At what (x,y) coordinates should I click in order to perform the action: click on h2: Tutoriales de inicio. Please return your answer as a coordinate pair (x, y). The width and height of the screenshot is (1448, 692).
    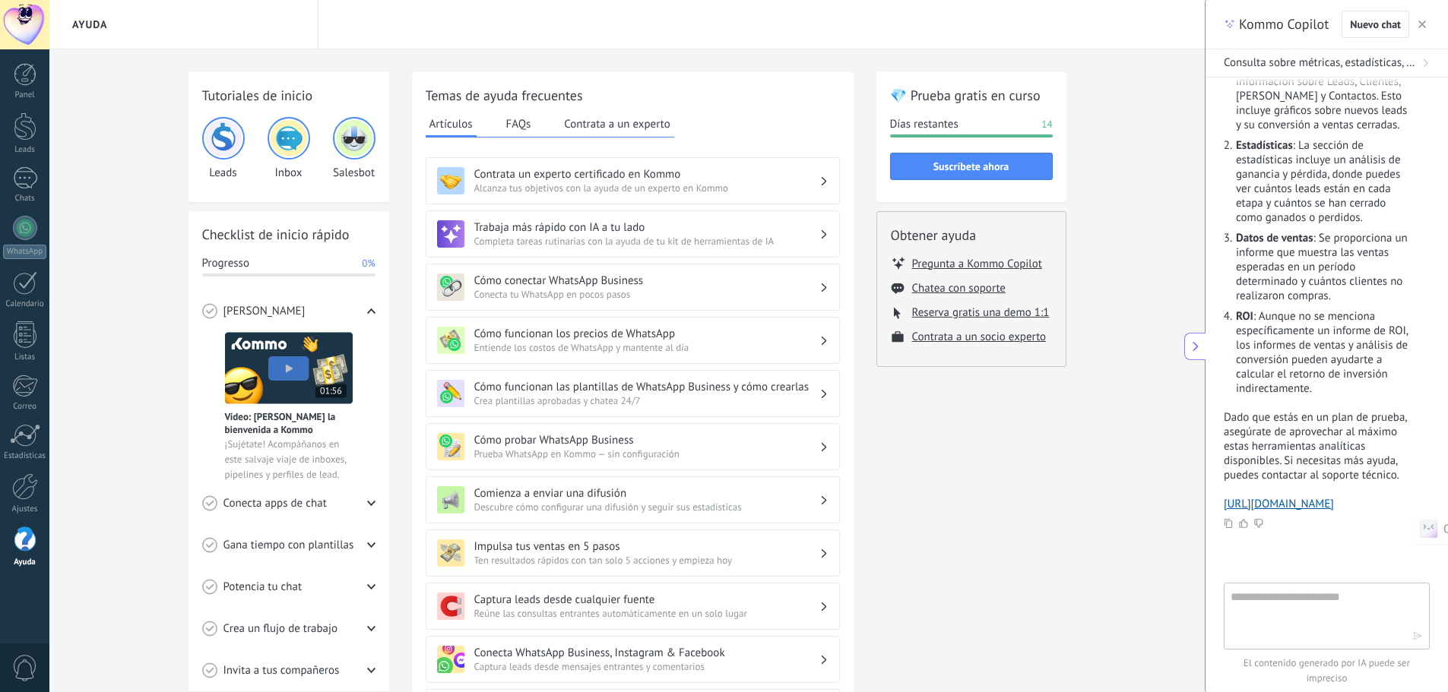
    Looking at the image, I should click on (289, 95).